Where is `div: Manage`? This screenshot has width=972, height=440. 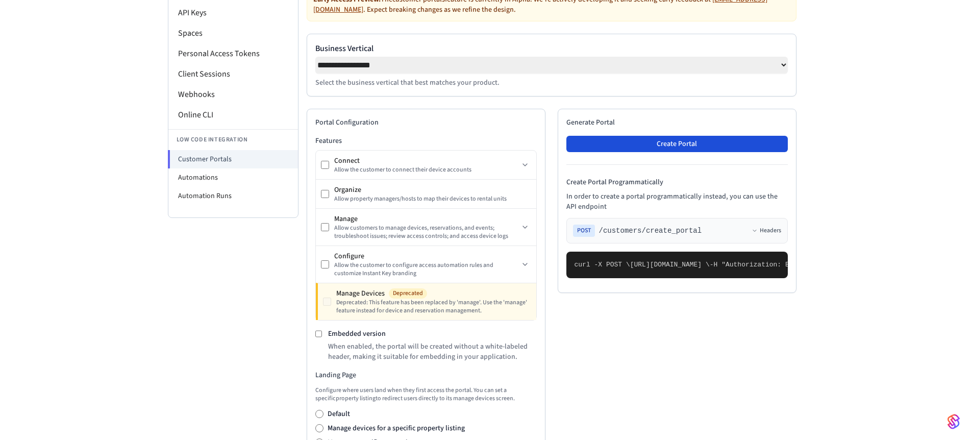 div: Manage is located at coordinates (427, 219).